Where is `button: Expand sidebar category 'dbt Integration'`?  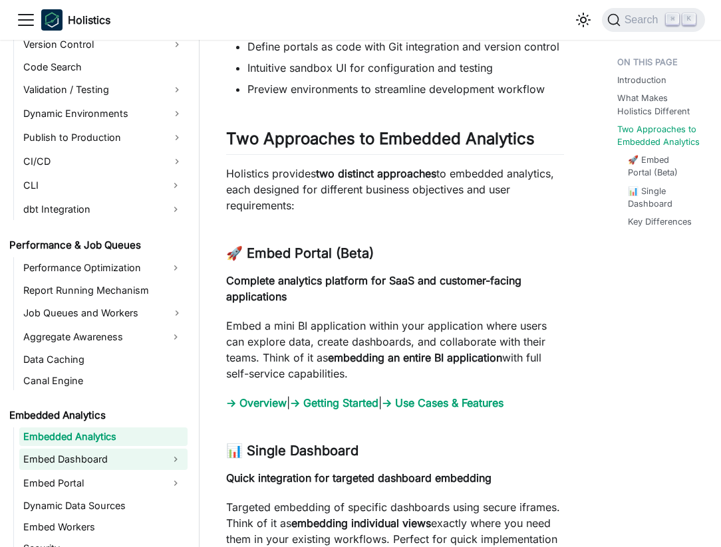
button: Expand sidebar category 'dbt Integration' is located at coordinates (176, 210).